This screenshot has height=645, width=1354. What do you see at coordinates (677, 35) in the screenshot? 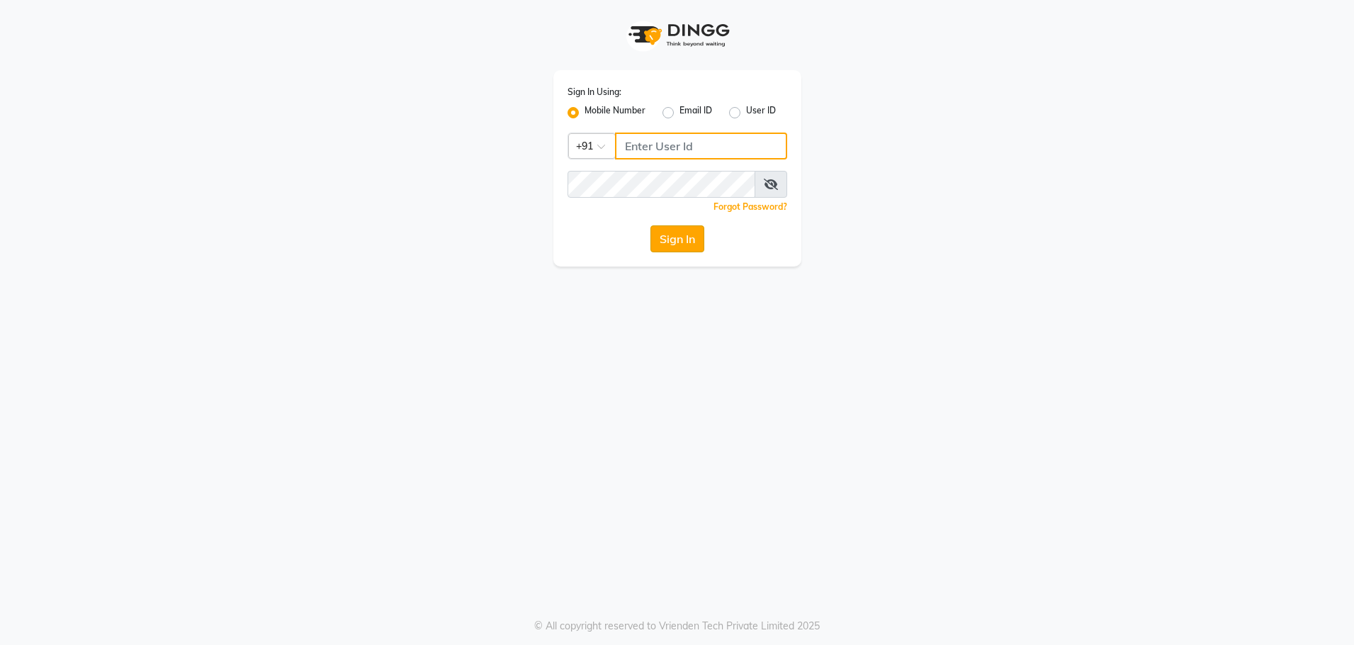
I see `img: logo1.svg` at bounding box center [677, 35].